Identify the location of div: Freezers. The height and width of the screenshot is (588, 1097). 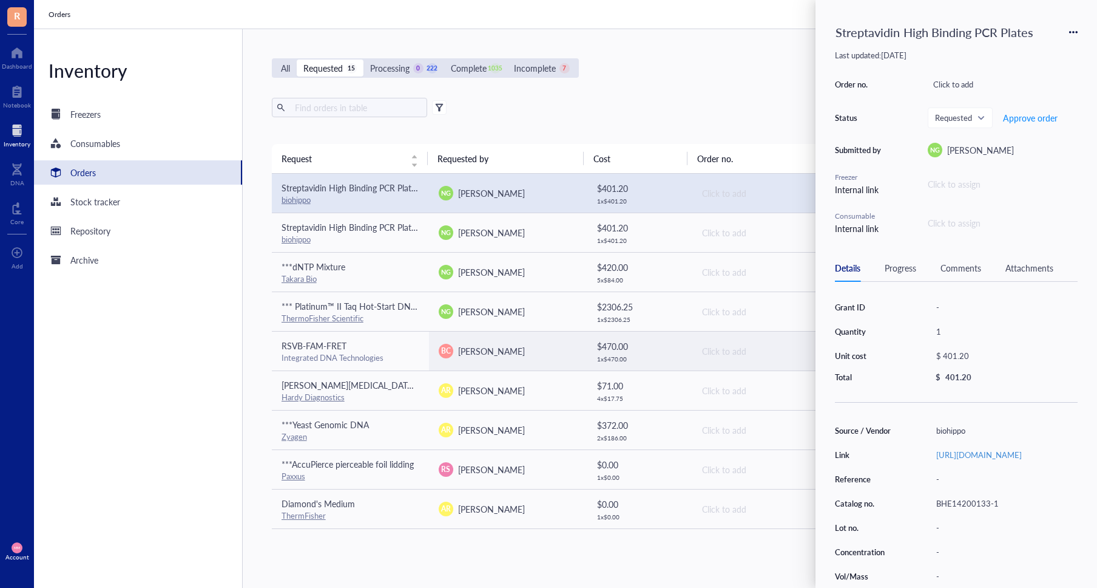
(86, 114).